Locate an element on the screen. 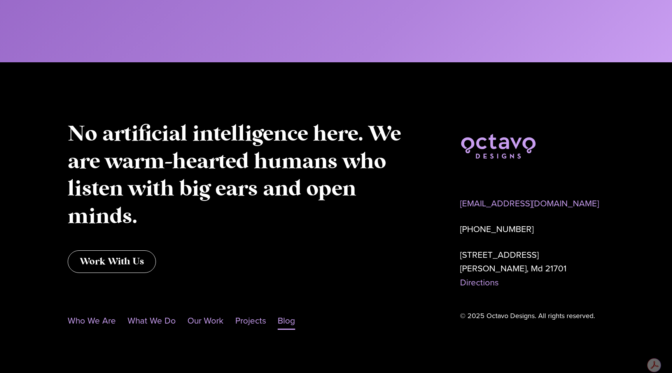 This screenshot has height=373, width=672. a: Directions is located at coordinates (479, 282).